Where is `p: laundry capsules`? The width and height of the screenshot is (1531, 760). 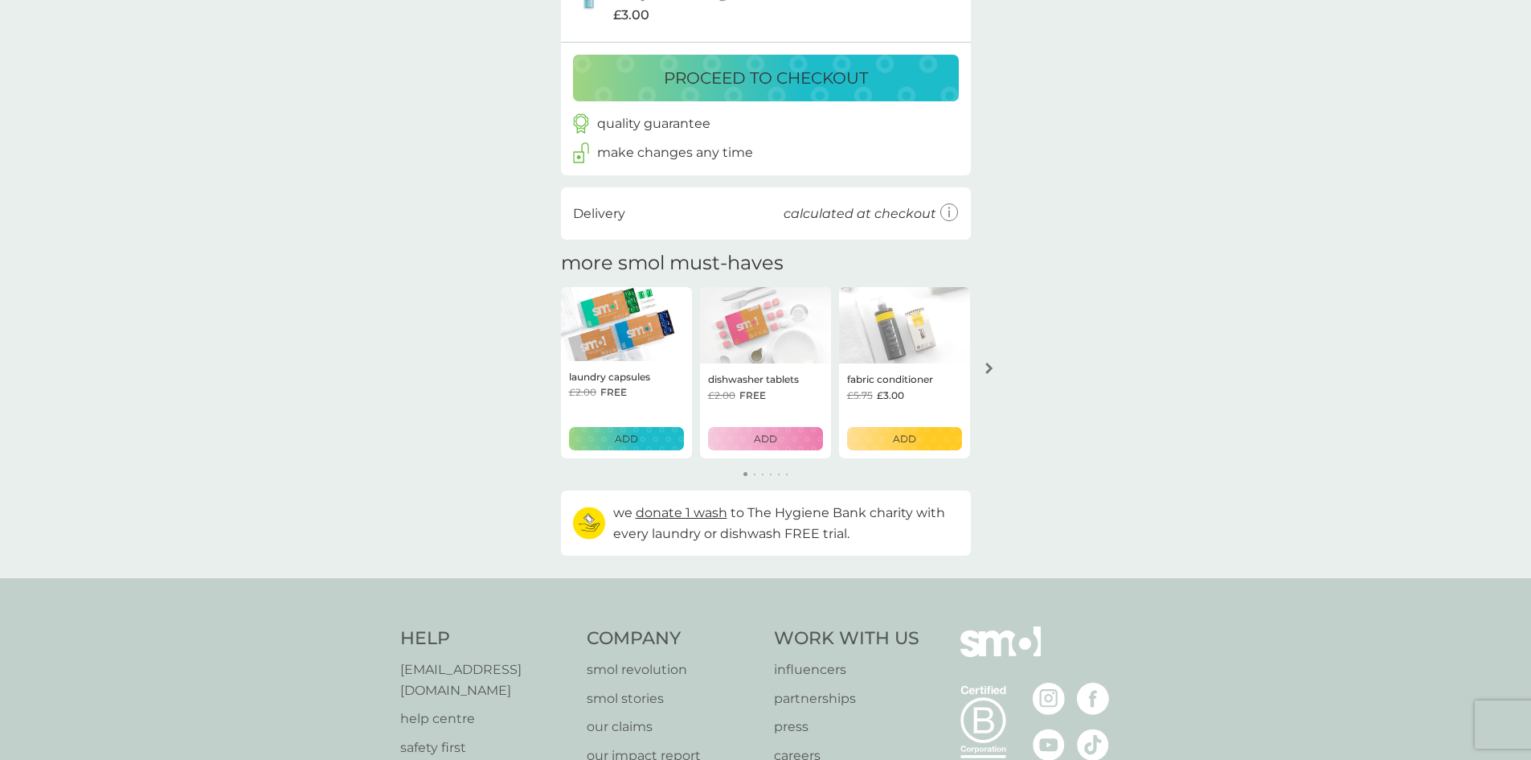 p: laundry capsules is located at coordinates (609, 376).